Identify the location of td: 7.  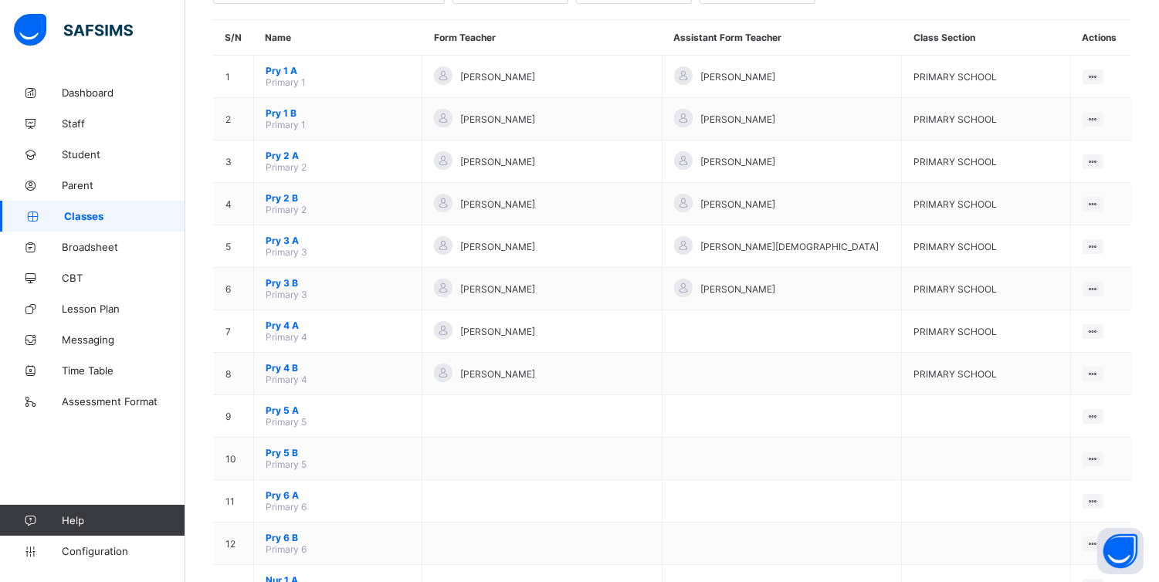
(234, 331).